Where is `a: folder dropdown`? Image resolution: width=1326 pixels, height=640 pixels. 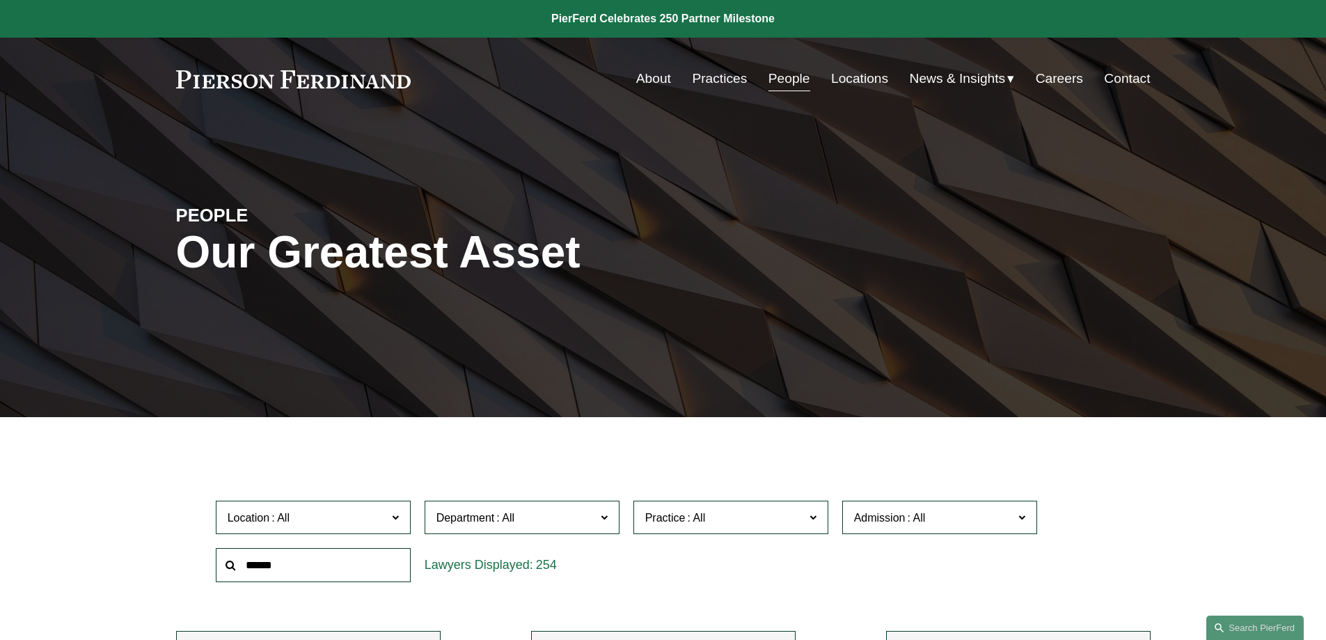 a: folder dropdown is located at coordinates (962, 79).